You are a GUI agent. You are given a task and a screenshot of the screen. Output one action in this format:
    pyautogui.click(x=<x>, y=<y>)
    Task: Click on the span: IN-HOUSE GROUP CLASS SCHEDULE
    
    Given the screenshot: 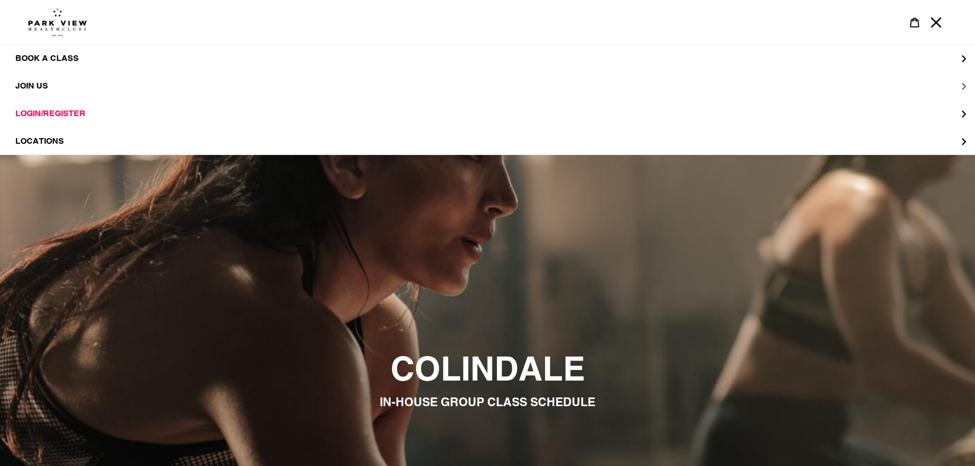 What is the action you would take?
    pyautogui.click(x=487, y=402)
    